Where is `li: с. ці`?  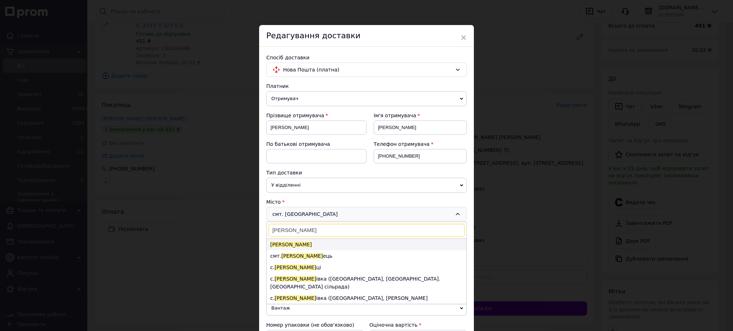
li: с. ці is located at coordinates (366, 268).